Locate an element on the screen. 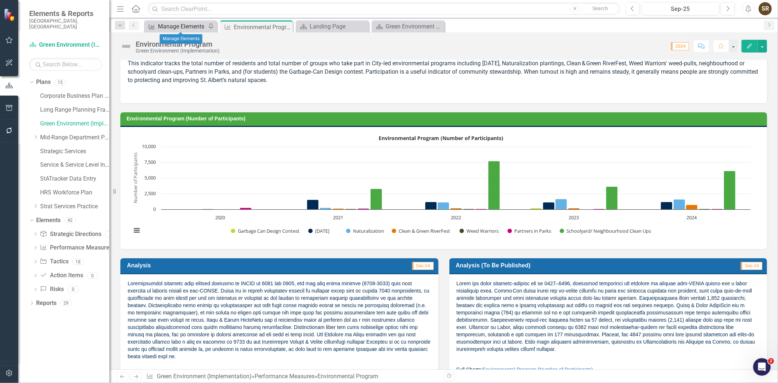 The image size is (778, 383). a: Performance Measures is located at coordinates (76, 248).